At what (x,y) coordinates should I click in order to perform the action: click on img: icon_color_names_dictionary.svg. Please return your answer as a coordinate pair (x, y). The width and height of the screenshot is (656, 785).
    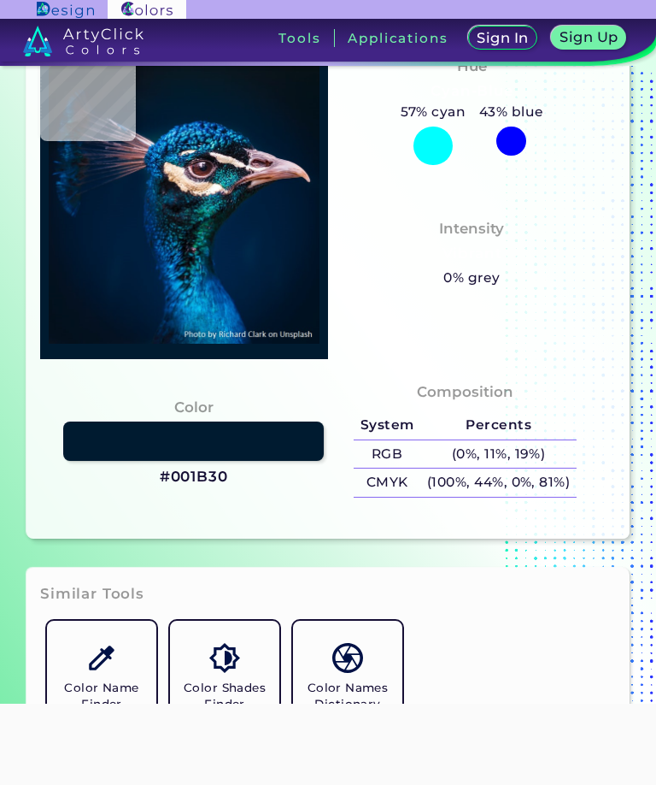
    Looking at the image, I should click on (347, 657).